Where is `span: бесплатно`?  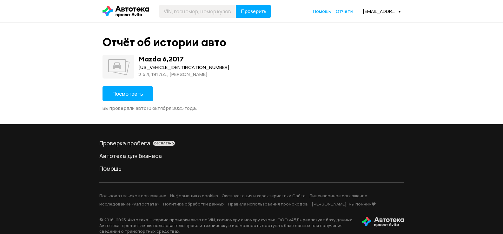
span: бесплатно is located at coordinates (164, 143).